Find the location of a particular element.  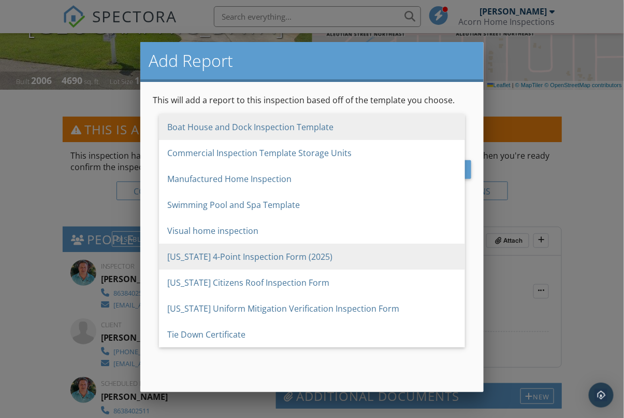

span: Tie Down Certificate is located at coordinates (312, 334).